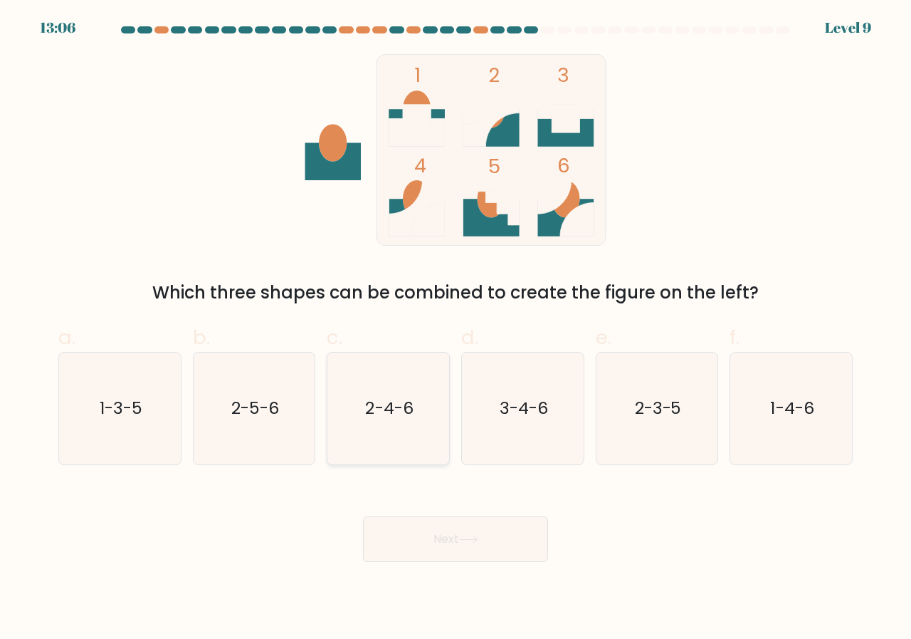 This screenshot has width=911, height=639. I want to click on span: d., so click(470, 337).